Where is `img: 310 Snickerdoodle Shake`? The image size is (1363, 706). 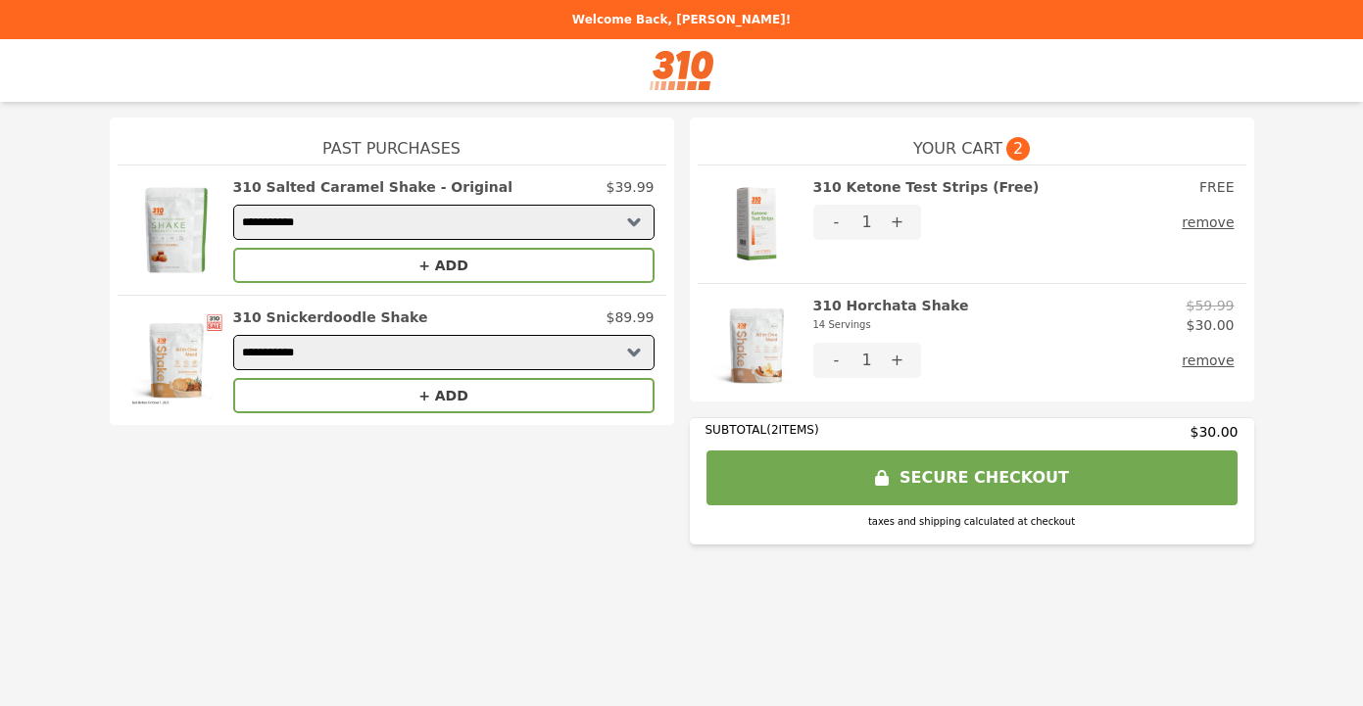 img: 310 Snickerdoodle Shake is located at coordinates (176, 361).